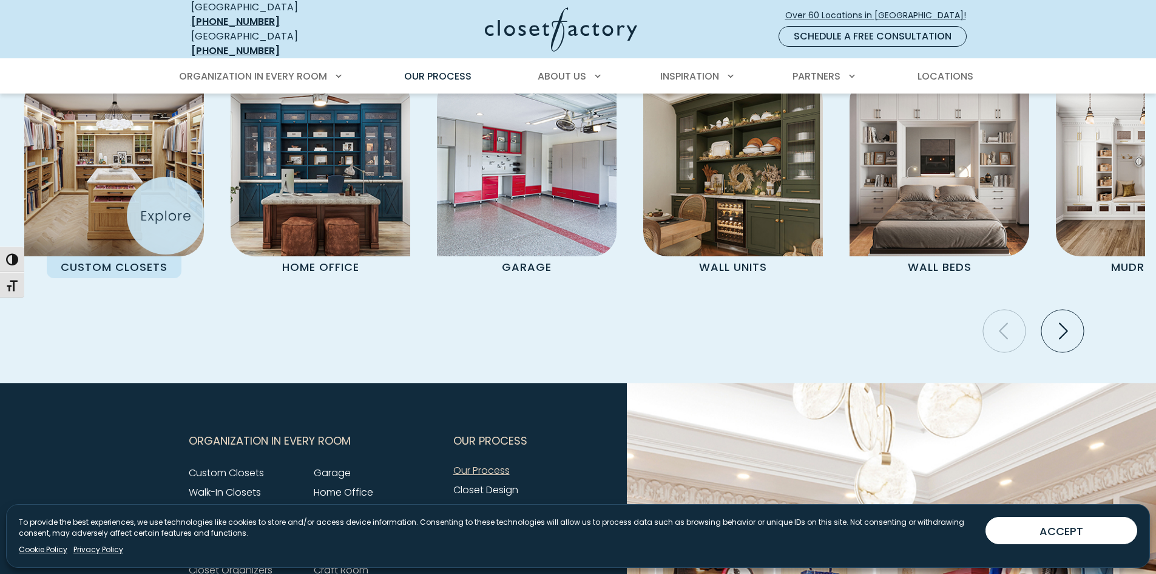 The width and height of the screenshot is (1156, 574). I want to click on a: Garage, so click(332, 472).